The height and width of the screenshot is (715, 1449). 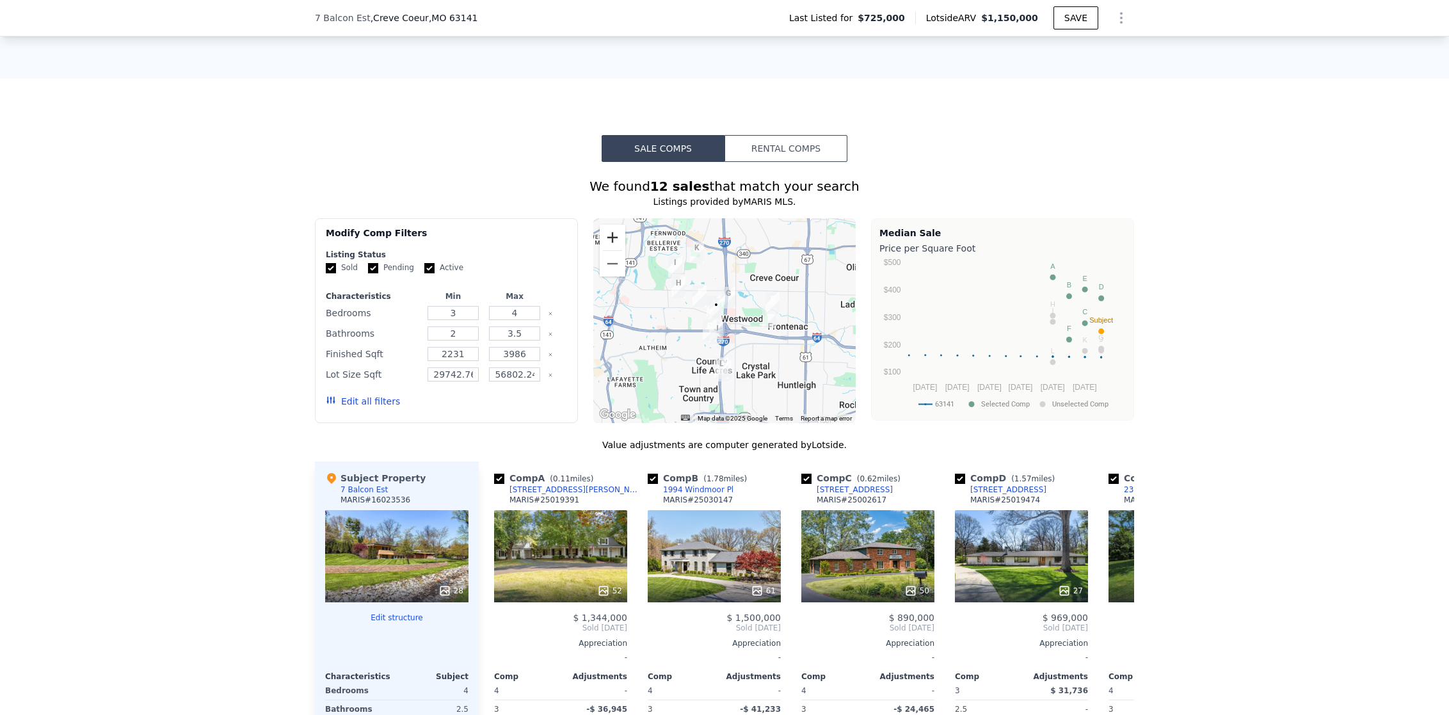 I want to click on div: We found that match your search, so click(x=724, y=186).